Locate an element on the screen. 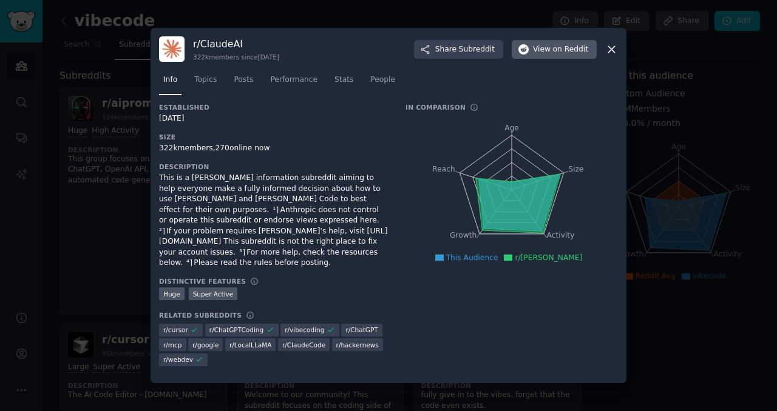  h3: Established is located at coordinates (274, 107).